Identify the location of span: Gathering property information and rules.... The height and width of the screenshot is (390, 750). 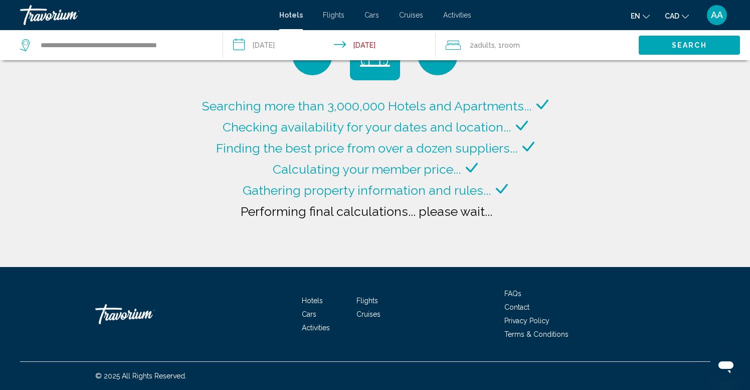
(366, 190).